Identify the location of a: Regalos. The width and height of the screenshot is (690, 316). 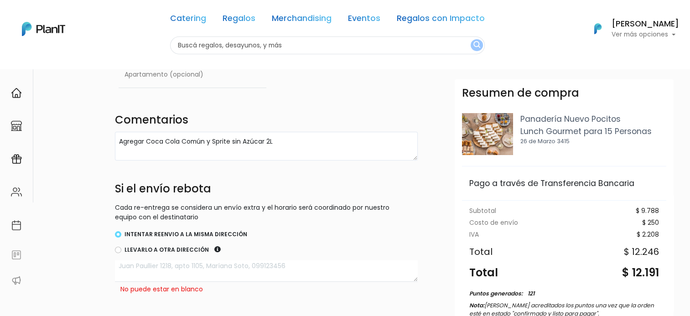
(239, 20).